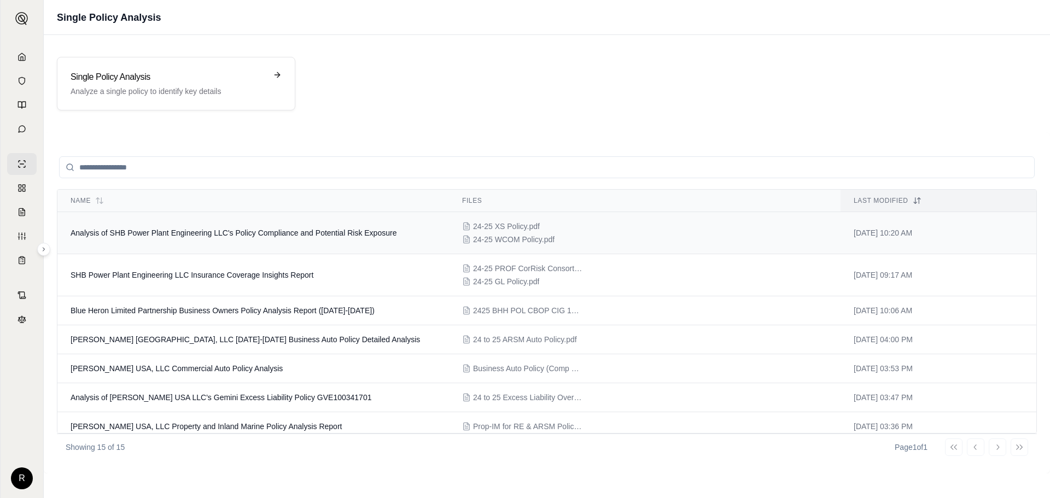 This screenshot has height=498, width=1050. Describe the element at coordinates (22, 164) in the screenshot. I see `a: Single Policy` at that location.